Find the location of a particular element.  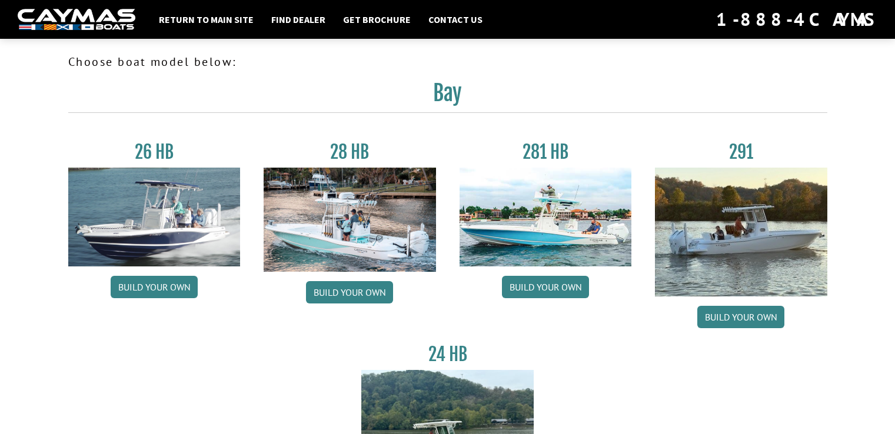

h3: 28 HB is located at coordinates (349, 152).